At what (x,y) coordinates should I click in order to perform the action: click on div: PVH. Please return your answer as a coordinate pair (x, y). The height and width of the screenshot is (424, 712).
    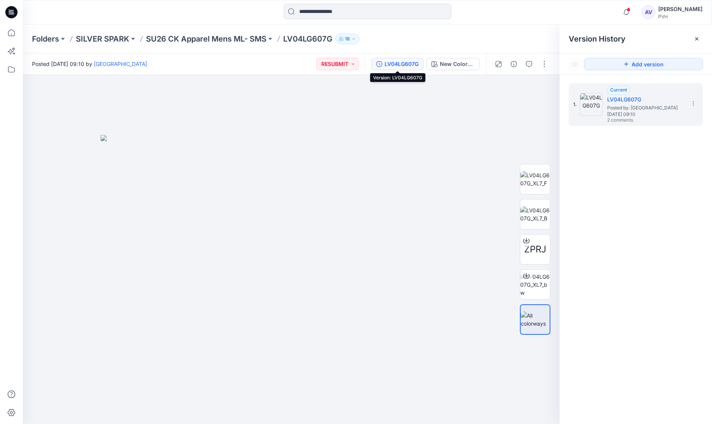
    Looking at the image, I should click on (680, 16).